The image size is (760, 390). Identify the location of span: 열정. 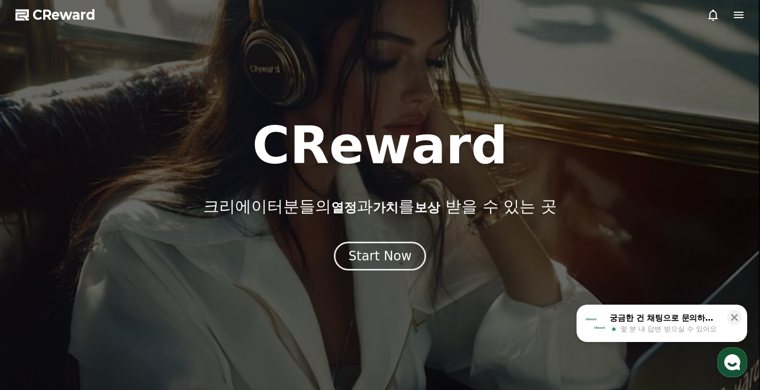
(344, 207).